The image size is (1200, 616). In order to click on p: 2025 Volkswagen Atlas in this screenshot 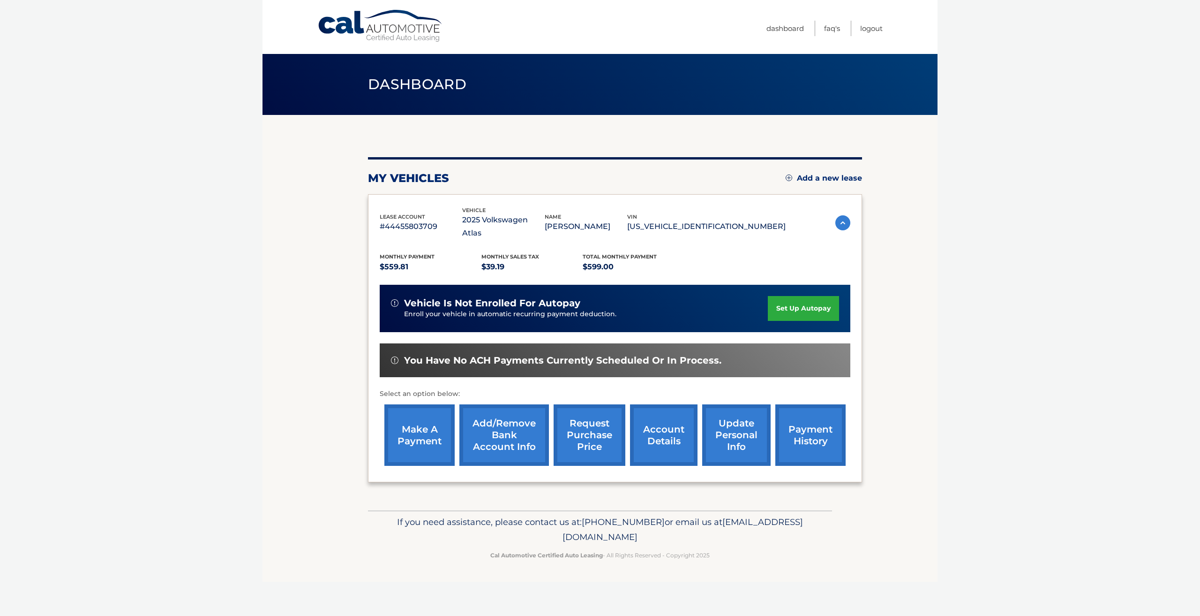, I will do `click(504, 226)`.